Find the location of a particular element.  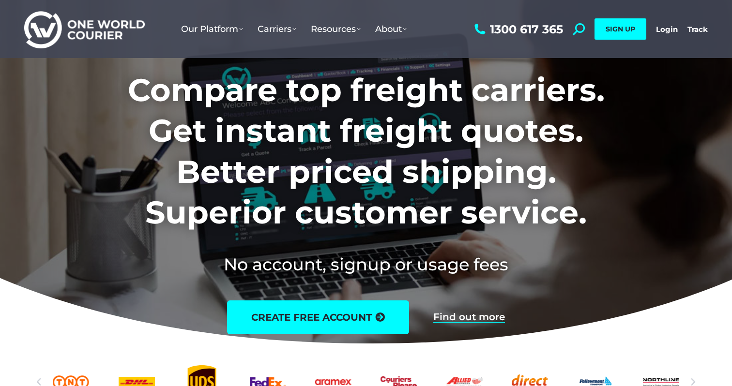

span: SIGN UP is located at coordinates (620, 29).